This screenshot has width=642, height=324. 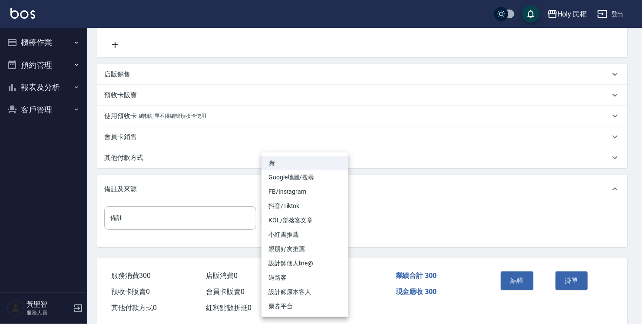 I want to click on li: Google地圖/搜尋, so click(x=305, y=177).